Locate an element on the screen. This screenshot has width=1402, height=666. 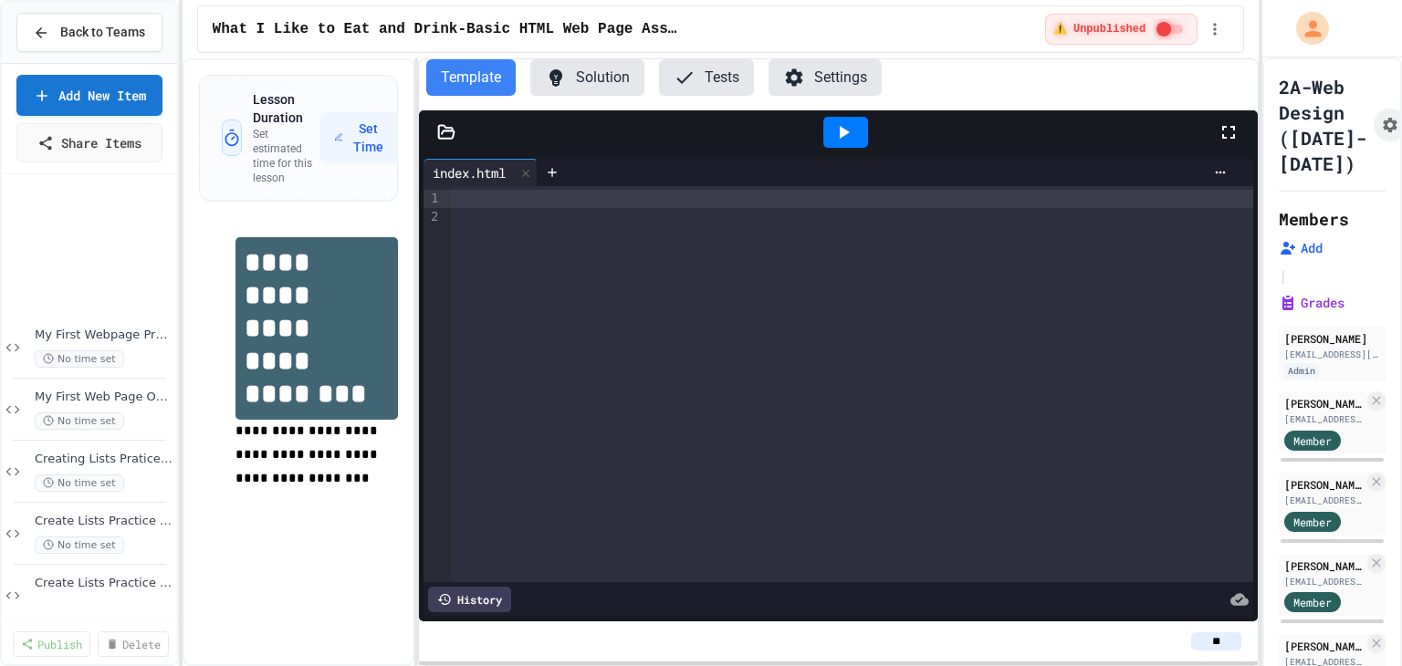
span: Create Lists Practice Assignment 3 is located at coordinates (104, 583).